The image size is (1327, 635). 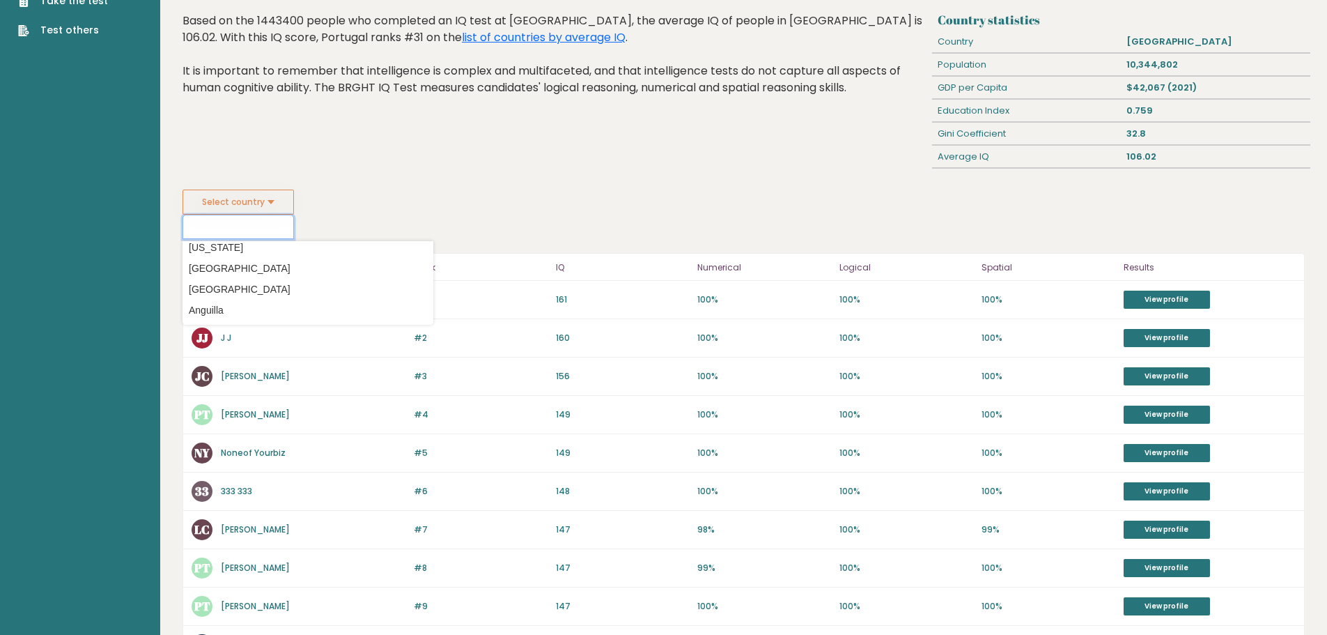 What do you see at coordinates (481, 338) in the screenshot?
I see `p: #2` at bounding box center [481, 338].